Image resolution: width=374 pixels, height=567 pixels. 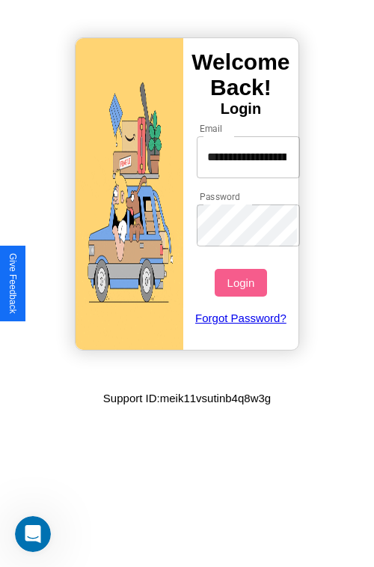 What do you see at coordinates (129, 194) in the screenshot?
I see `img: gif` at bounding box center [129, 194].